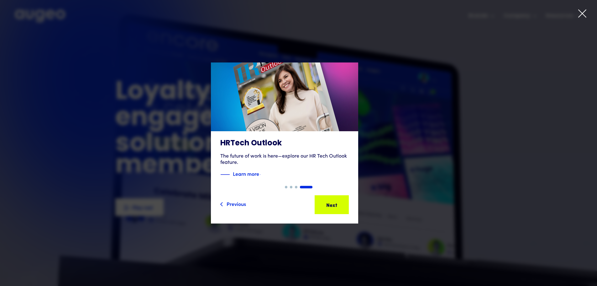 The width and height of the screenshot is (597, 286). I want to click on div: Previous, so click(236, 203).